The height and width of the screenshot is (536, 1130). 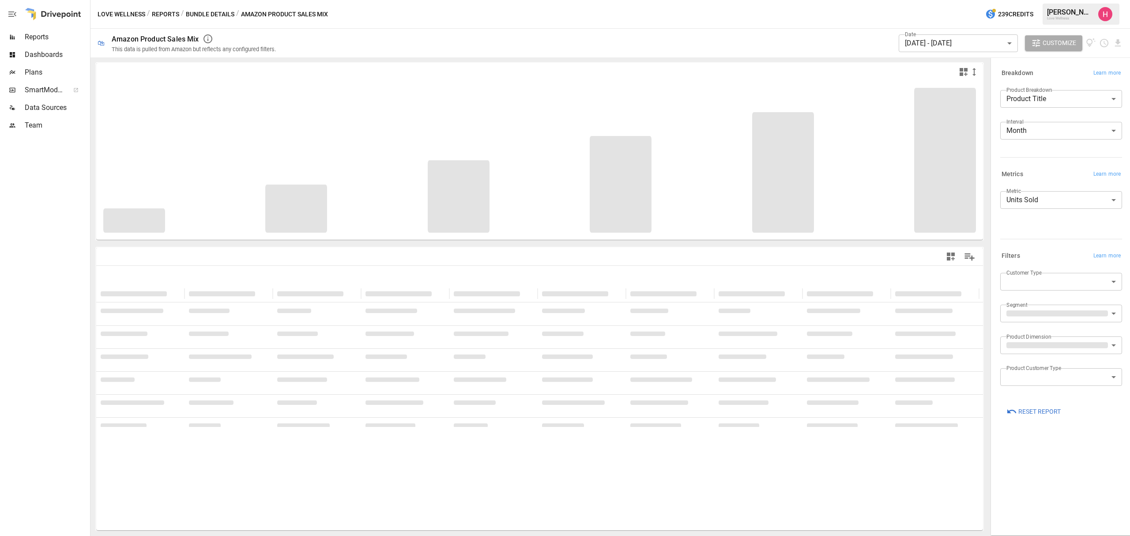 I want to click on span: 239 Credits, so click(x=1015, y=14).